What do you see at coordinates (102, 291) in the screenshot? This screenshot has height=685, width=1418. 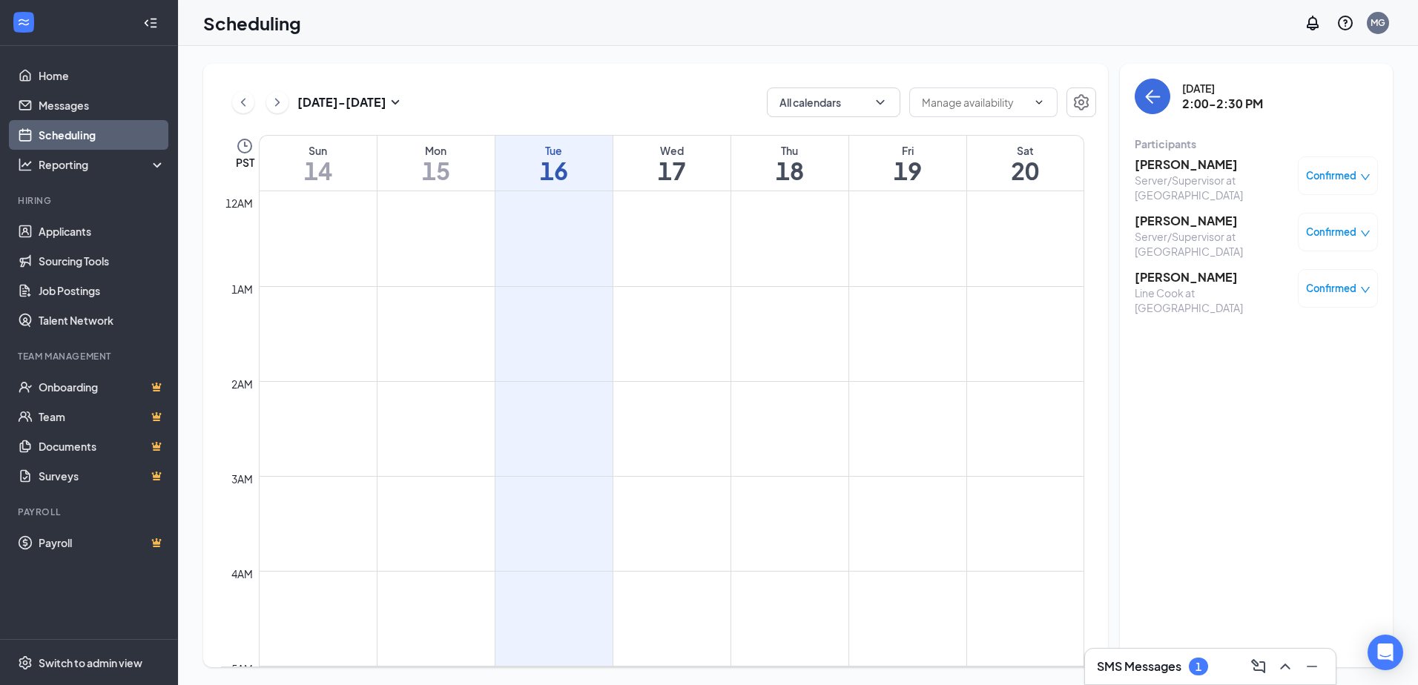 I see `a: Job Postings` at bounding box center [102, 291].